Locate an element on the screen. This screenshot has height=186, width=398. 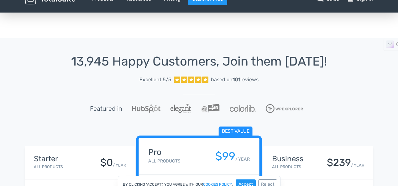
span: Best value is located at coordinates (236, 131).